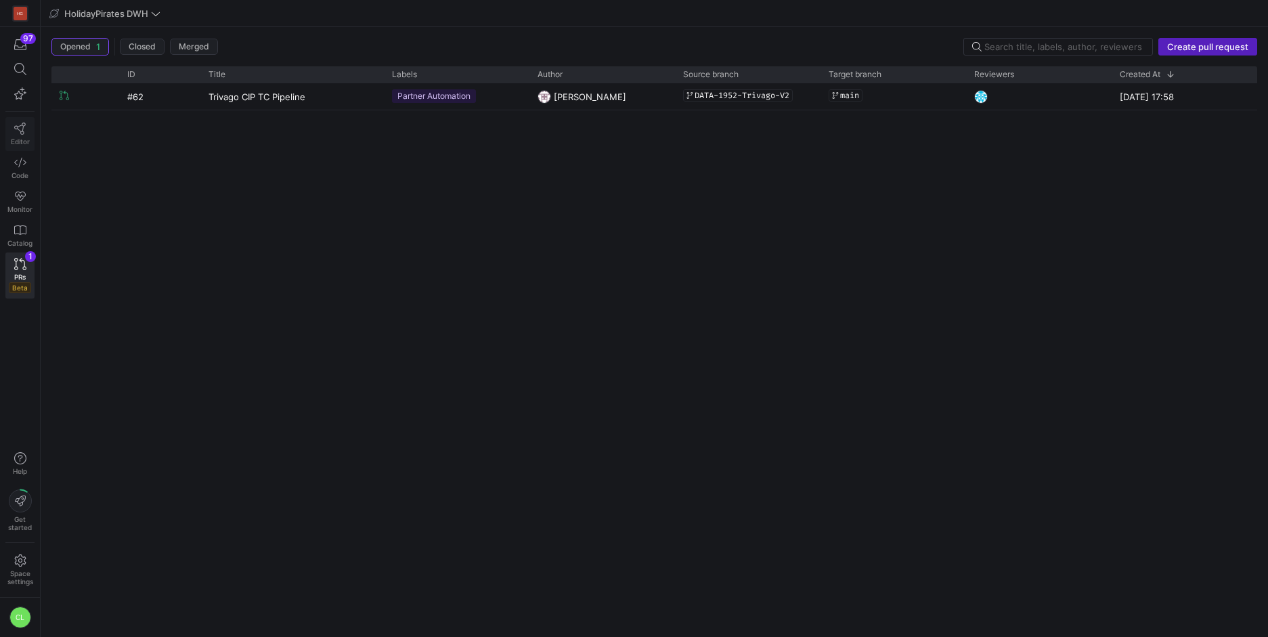 This screenshot has width=1268, height=637. Describe the element at coordinates (20, 141) in the screenshot. I see `span: Editor` at that location.